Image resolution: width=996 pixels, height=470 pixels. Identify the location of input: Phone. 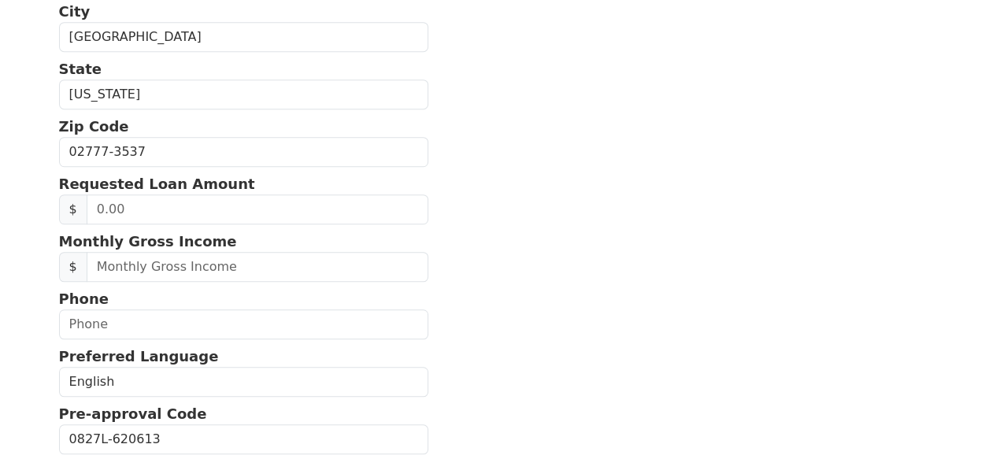
(244, 324).